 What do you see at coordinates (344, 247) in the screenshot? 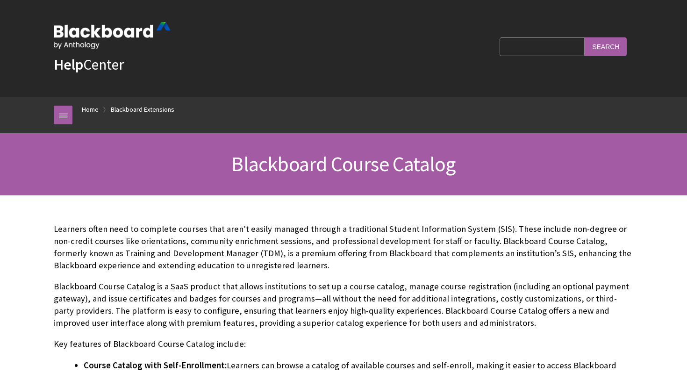
I see `p: Learners often need to complete courses that aren't easily managed through a traditional Student ...` at bounding box center [344, 247].